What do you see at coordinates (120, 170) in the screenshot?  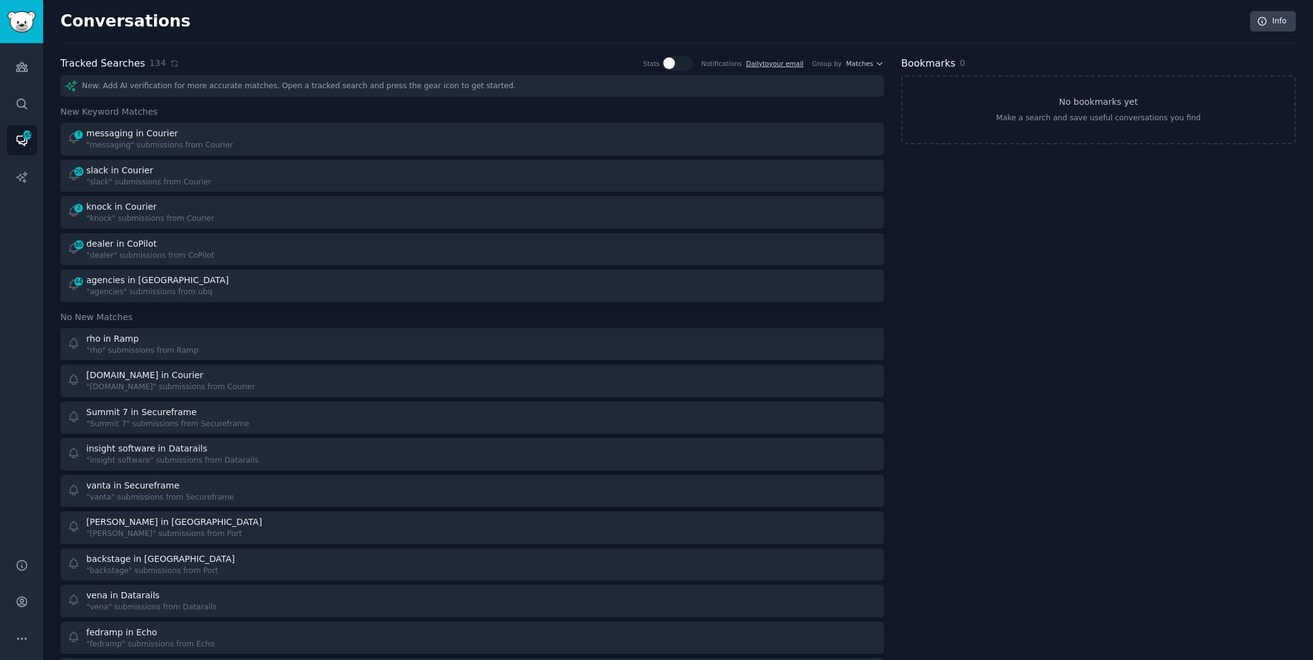 I see `div: slack in Courier` at bounding box center [120, 170].